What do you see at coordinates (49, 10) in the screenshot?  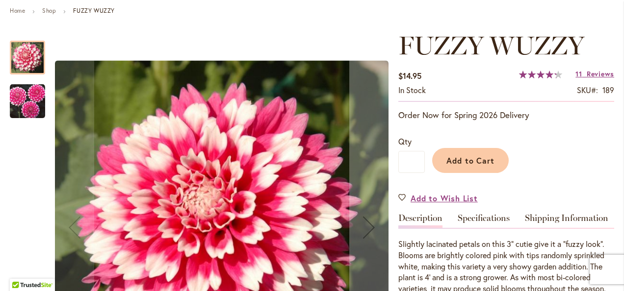 I see `a: Shop` at bounding box center [49, 10].